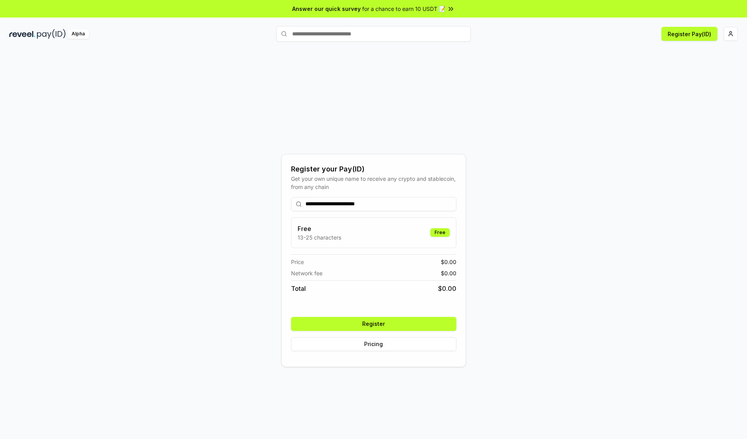 The width and height of the screenshot is (747, 439). What do you see at coordinates (327, 9) in the screenshot?
I see `span: Answer our quick survey` at bounding box center [327, 9].